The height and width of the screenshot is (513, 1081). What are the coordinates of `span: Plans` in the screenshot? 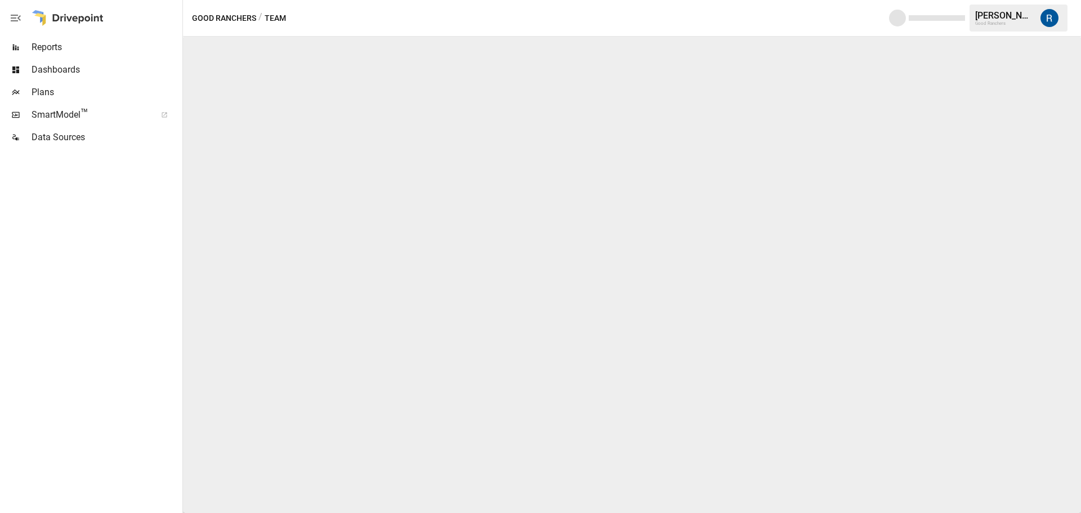 It's located at (106, 92).